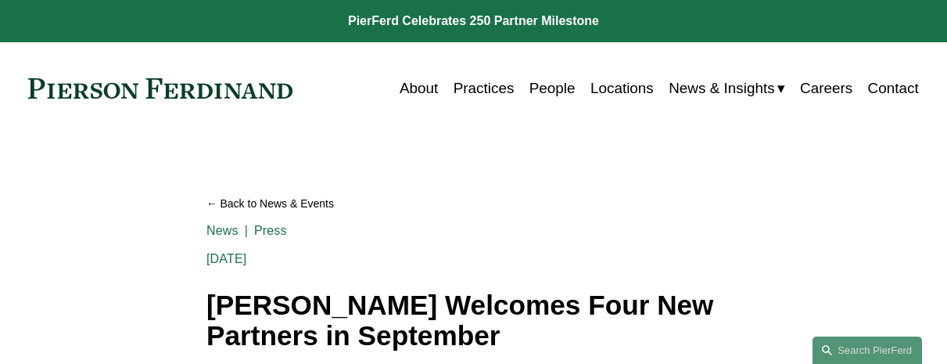 The width and height of the screenshot is (947, 364). What do you see at coordinates (893, 88) in the screenshot?
I see `a: Contact` at bounding box center [893, 88].